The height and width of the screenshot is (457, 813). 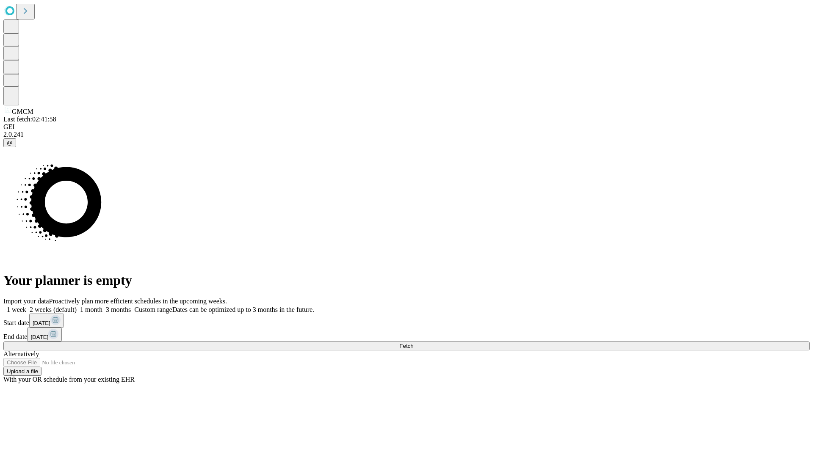 What do you see at coordinates (53, 310) in the screenshot?
I see `span: 2 weeks (default)` at bounding box center [53, 310].